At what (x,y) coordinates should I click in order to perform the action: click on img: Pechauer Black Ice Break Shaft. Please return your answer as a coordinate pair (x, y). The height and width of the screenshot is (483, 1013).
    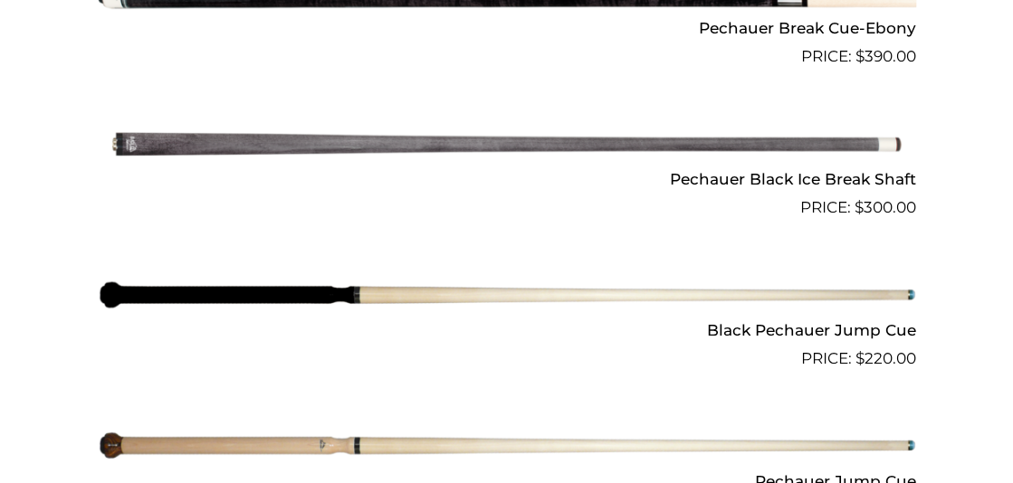
    Looking at the image, I should click on (507, 144).